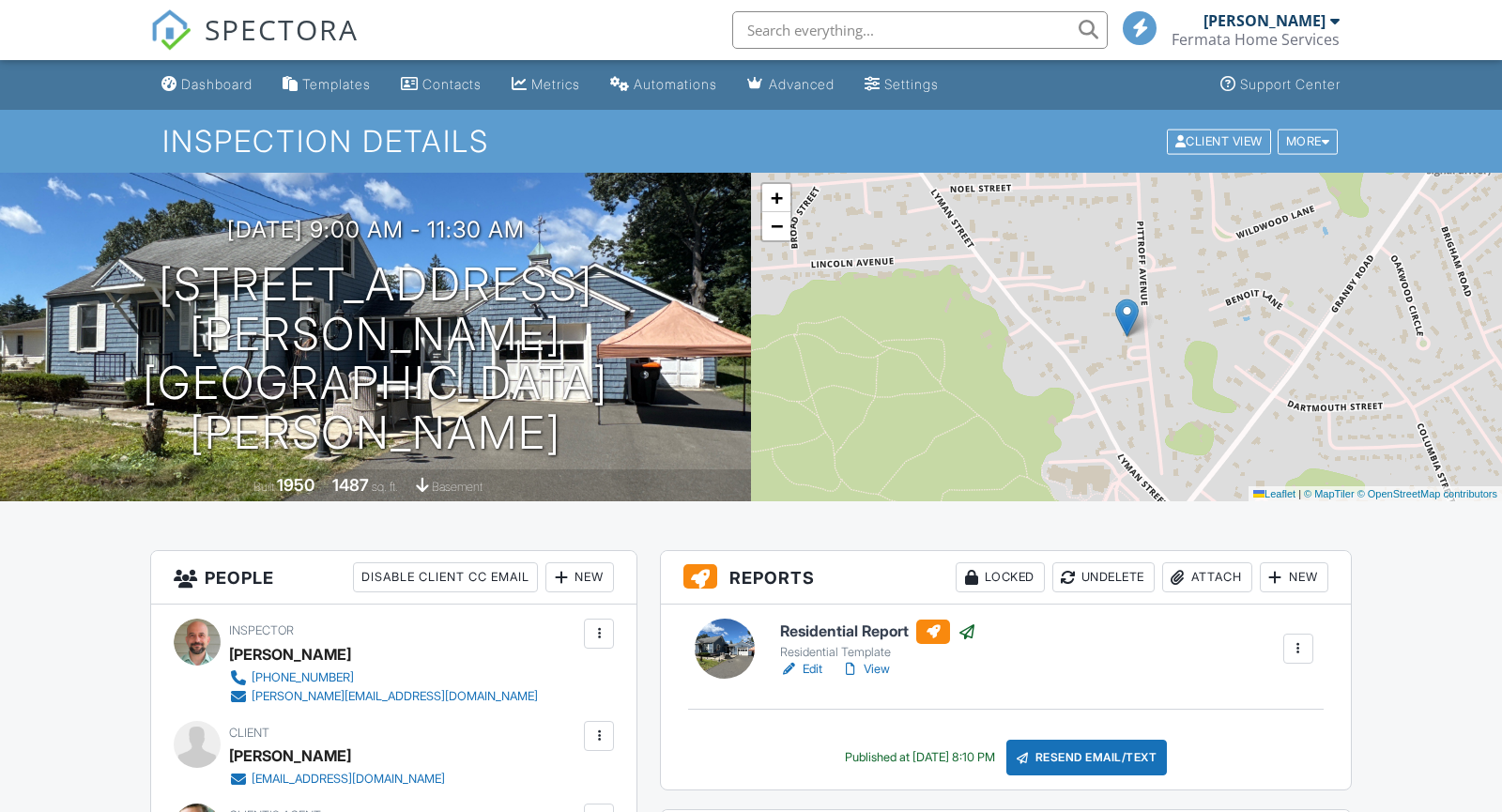 The width and height of the screenshot is (1502, 812). What do you see at coordinates (1308, 141) in the screenshot?
I see `div: More` at bounding box center [1308, 141].